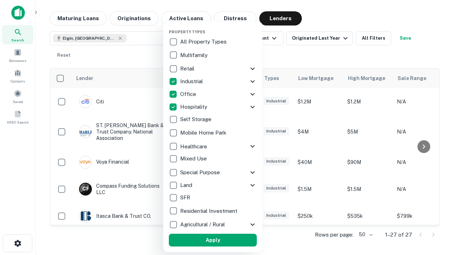 This screenshot has width=454, height=255. I want to click on p: Multifamily, so click(194, 55).